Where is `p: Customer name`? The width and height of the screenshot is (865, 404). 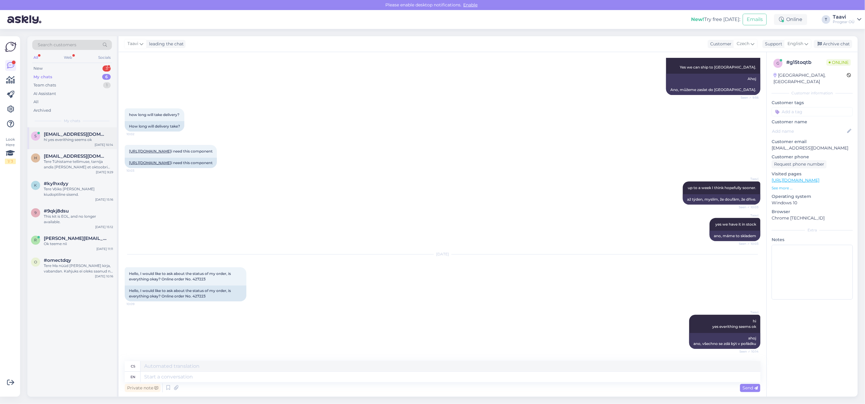
p: Customer name is located at coordinates (812, 122).